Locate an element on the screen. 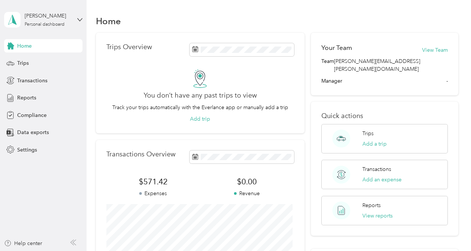  h2: You don’t have any past trips to view is located at coordinates (200, 95).